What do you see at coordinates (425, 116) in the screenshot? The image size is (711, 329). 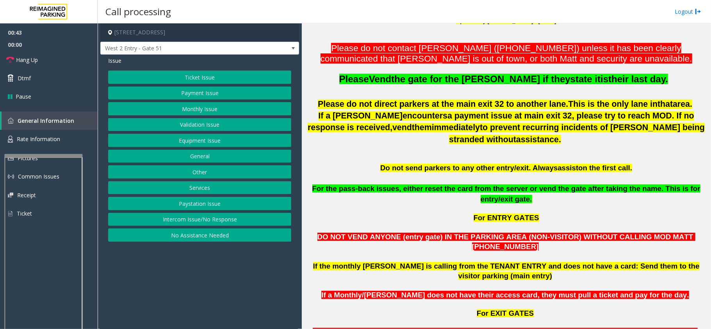 I see `span: encounters` at bounding box center [425, 116].